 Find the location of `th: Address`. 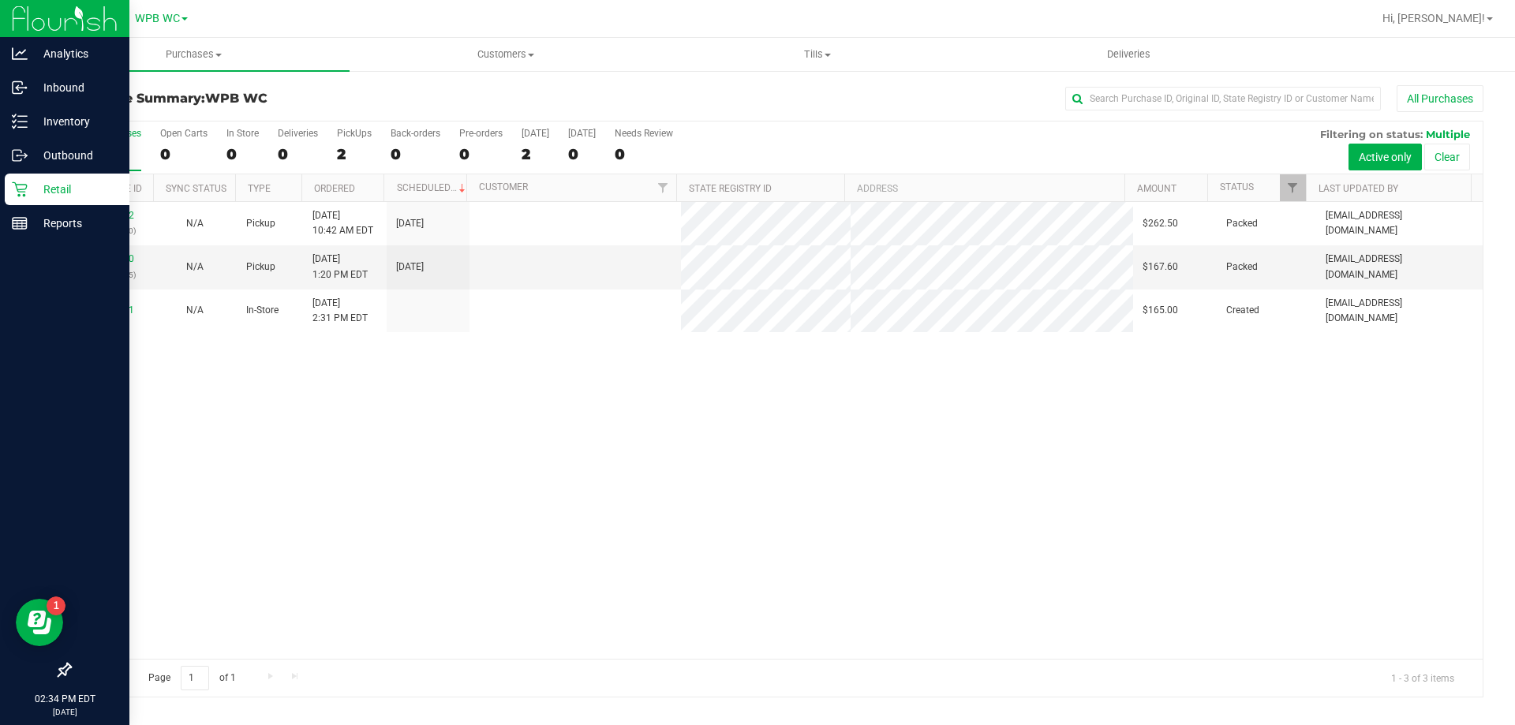

th: Address is located at coordinates (984, 188).